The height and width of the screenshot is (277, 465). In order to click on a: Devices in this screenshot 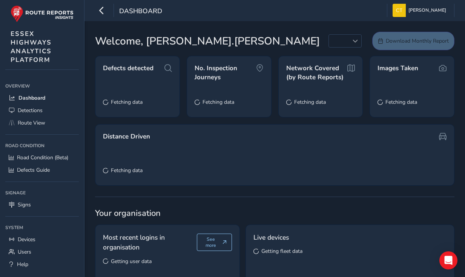, I will do `click(42, 239)`.